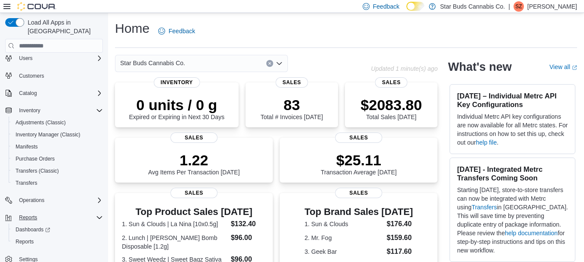  What do you see at coordinates (175, 224) in the screenshot?
I see `dt: 1. Sun & Clouds | La Nina [10x0.5g]` at bounding box center [175, 224].